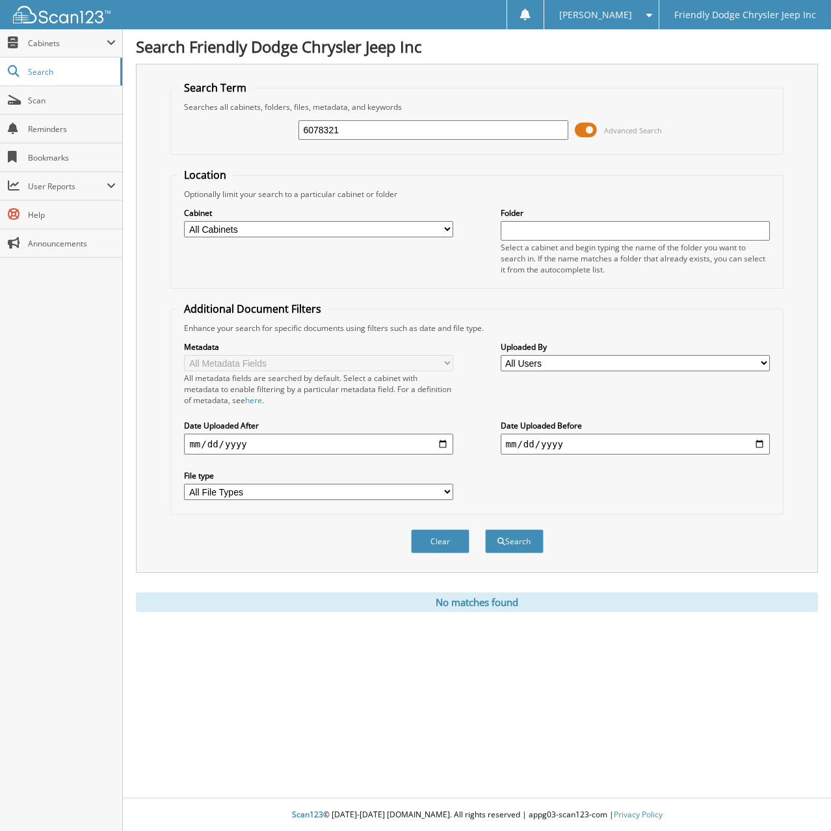  Describe the element at coordinates (205, 175) in the screenshot. I see `legend: Location` at that location.